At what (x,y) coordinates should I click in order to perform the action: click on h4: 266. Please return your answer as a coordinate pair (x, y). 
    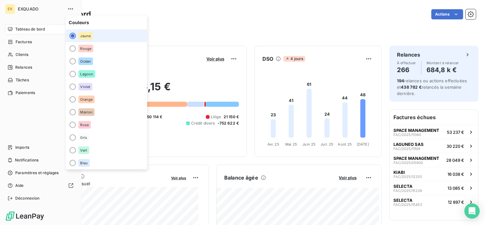
    Looking at the image, I should click on (407, 70).